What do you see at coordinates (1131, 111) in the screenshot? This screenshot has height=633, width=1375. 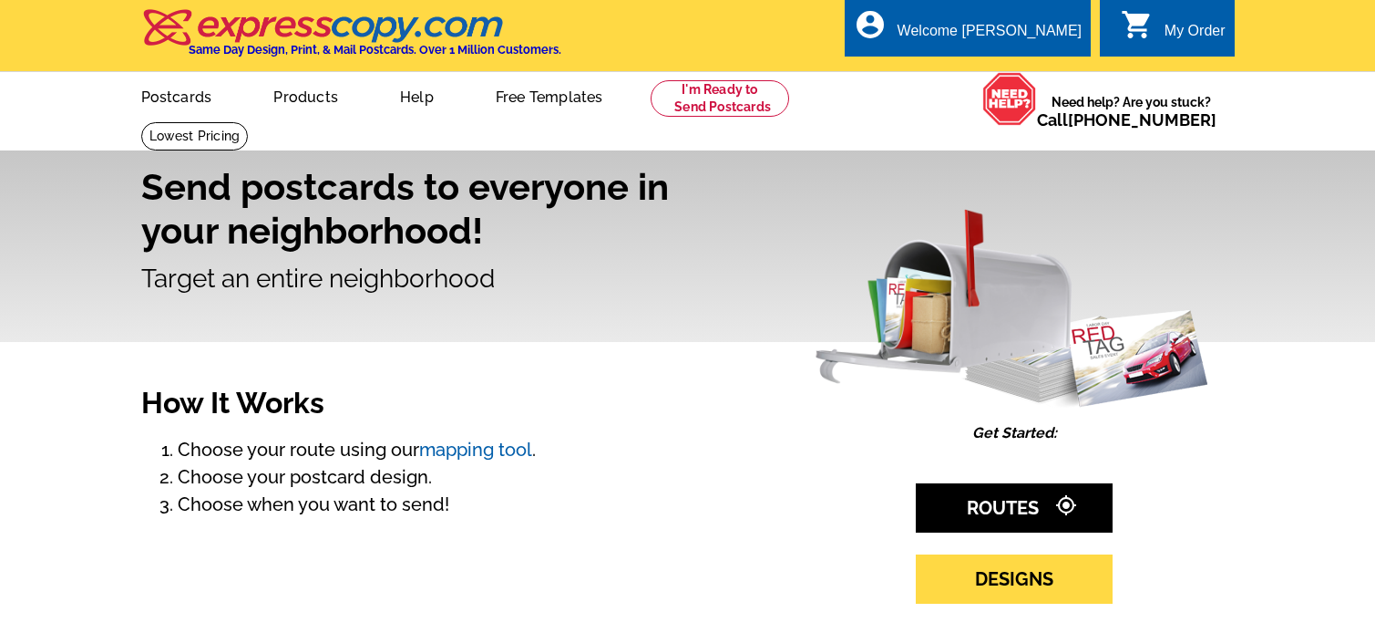 I see `span: Need help? Are you stuck?` at bounding box center [1131, 111].